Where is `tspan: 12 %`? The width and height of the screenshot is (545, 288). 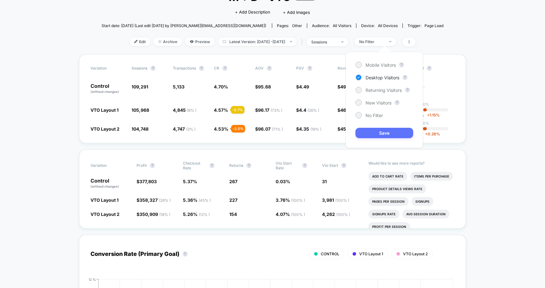
tspan: 12 % is located at coordinates (92, 280).